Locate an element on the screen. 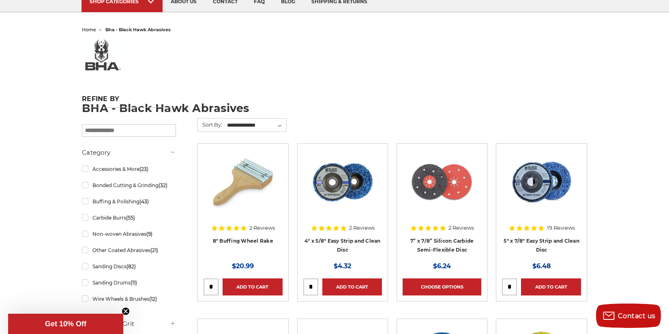 The width and height of the screenshot is (669, 334). a: Sanding Drums is located at coordinates (129, 282).